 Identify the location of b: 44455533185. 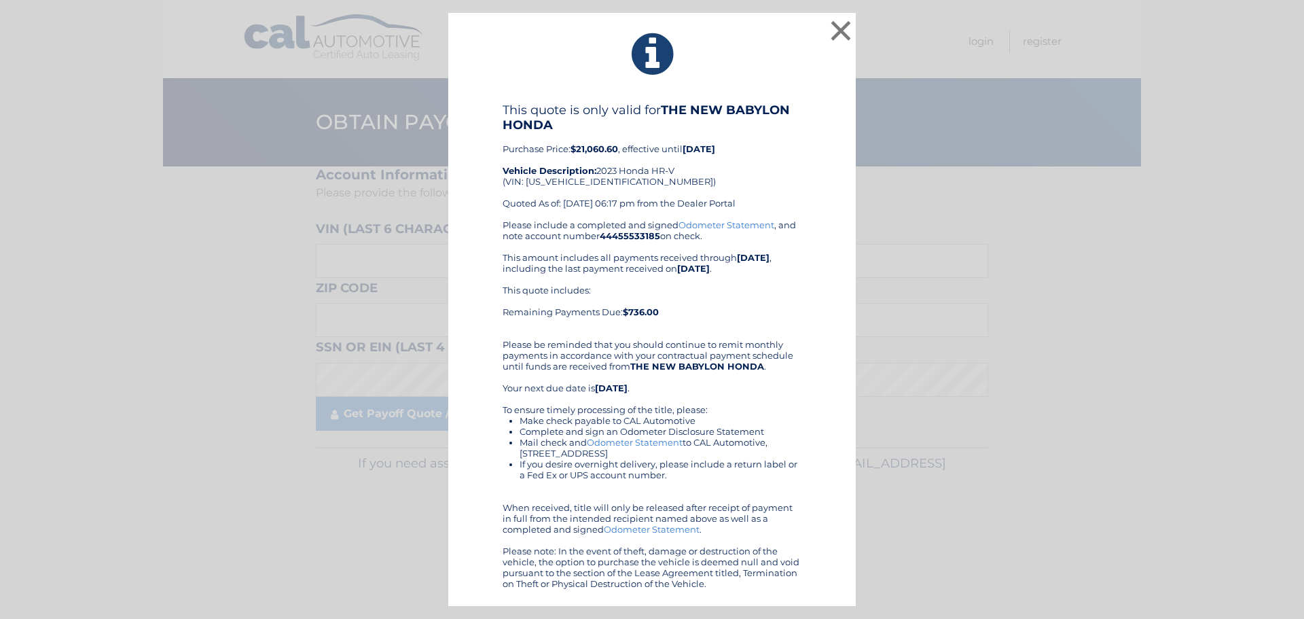
(630, 236).